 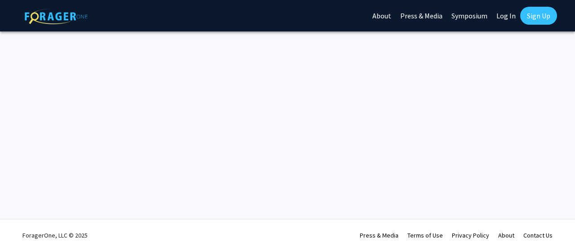 What do you see at coordinates (538, 235) in the screenshot?
I see `a: Contact Us` at bounding box center [538, 235].